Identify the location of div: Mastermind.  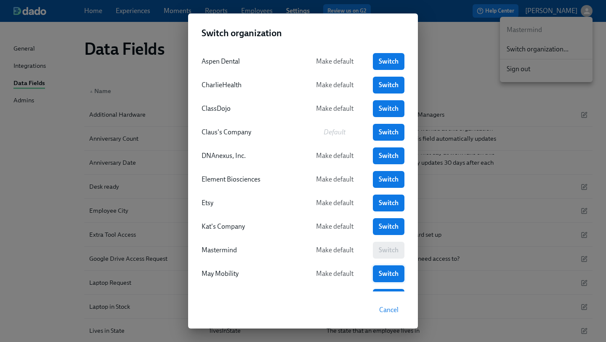
(249, 250).